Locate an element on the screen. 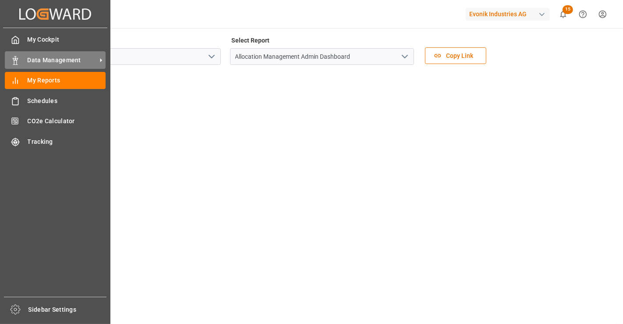 The width and height of the screenshot is (623, 324). span: Tracking is located at coordinates (67, 142).